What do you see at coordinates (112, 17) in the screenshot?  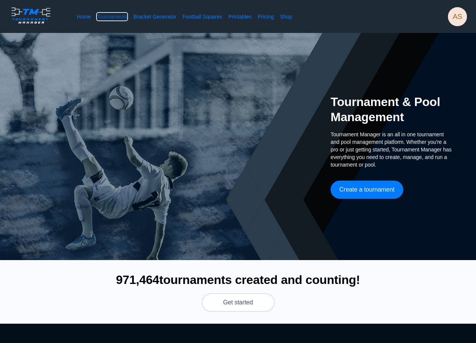 I see `a: Tournaments` at bounding box center [112, 17].